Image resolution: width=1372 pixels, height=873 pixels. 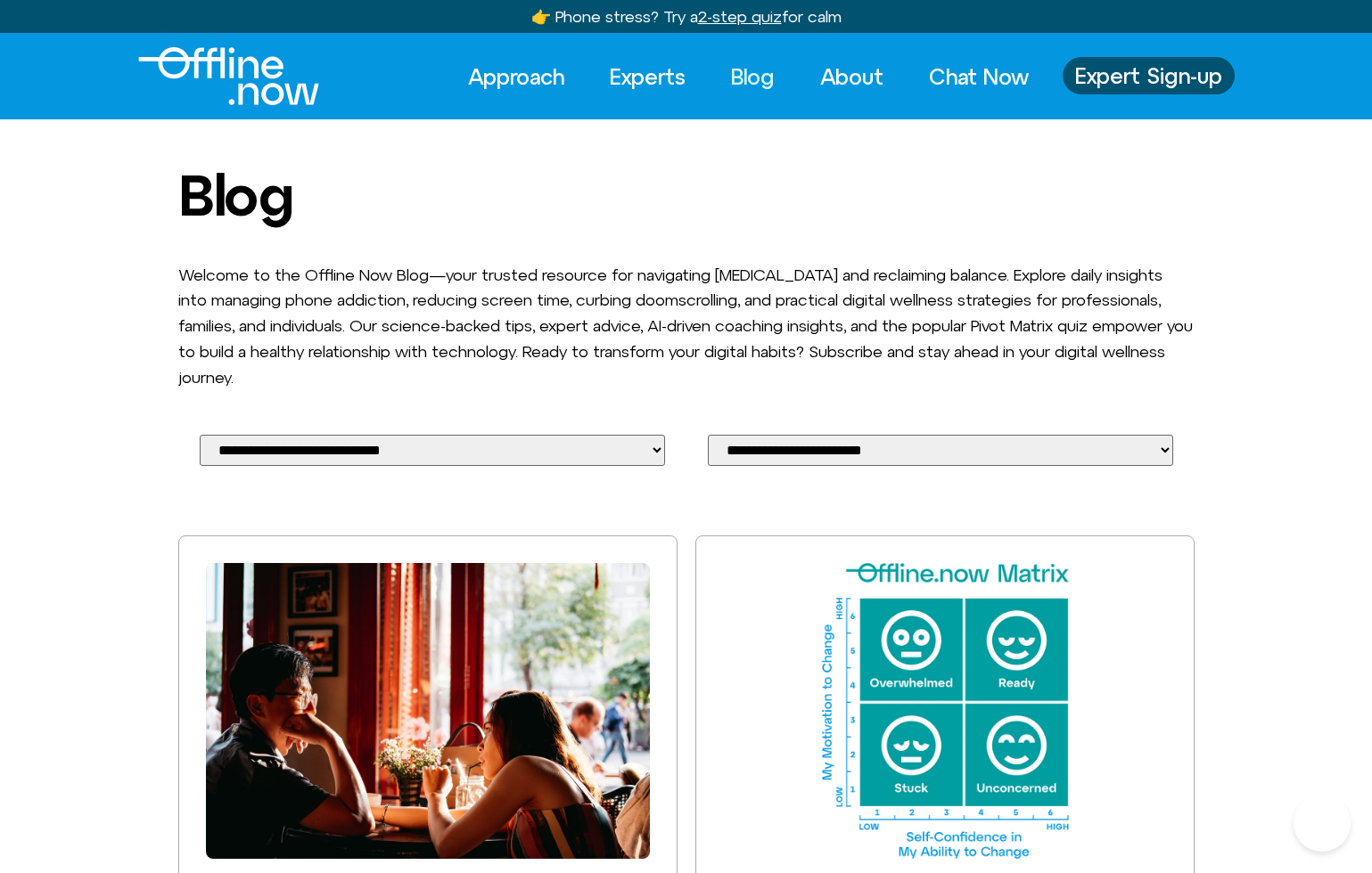 What do you see at coordinates (945, 711) in the screenshot?
I see `img: Illustration of the Offline.now Matrix, a digital wellbeing tool based on digital wellbeing and h...` at bounding box center [945, 711].